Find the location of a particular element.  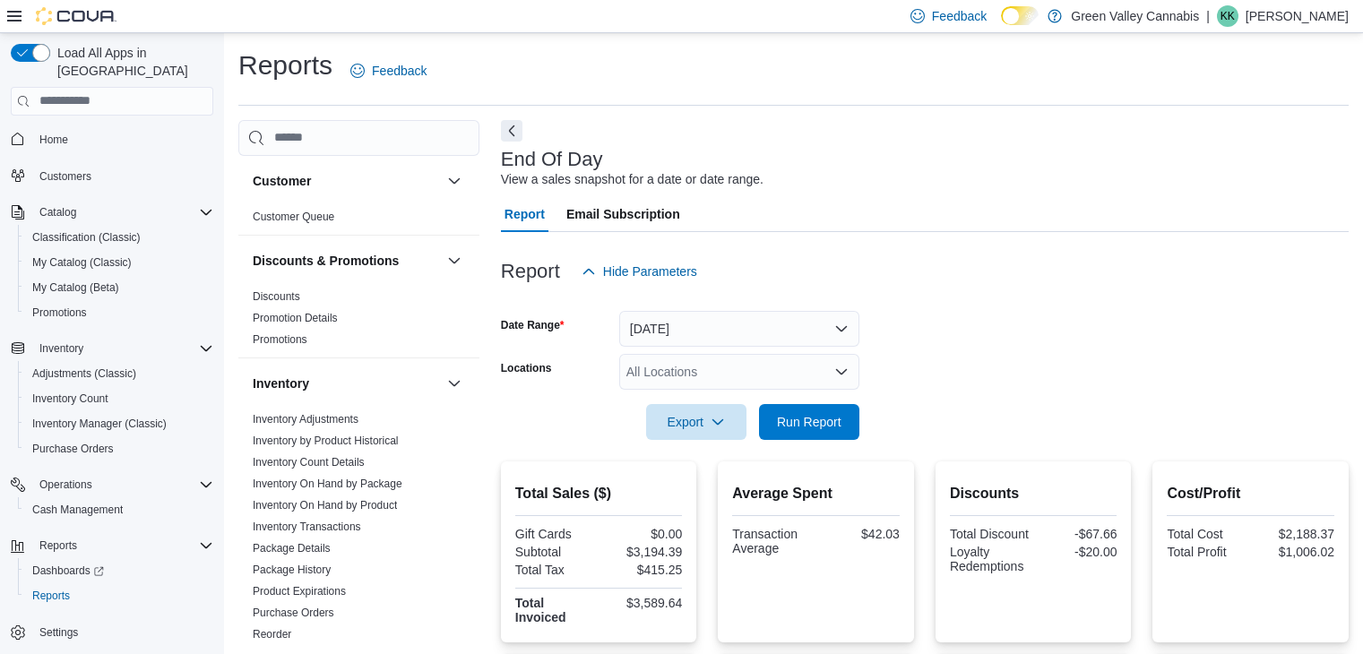

span: Email Subscription is located at coordinates (623, 214).